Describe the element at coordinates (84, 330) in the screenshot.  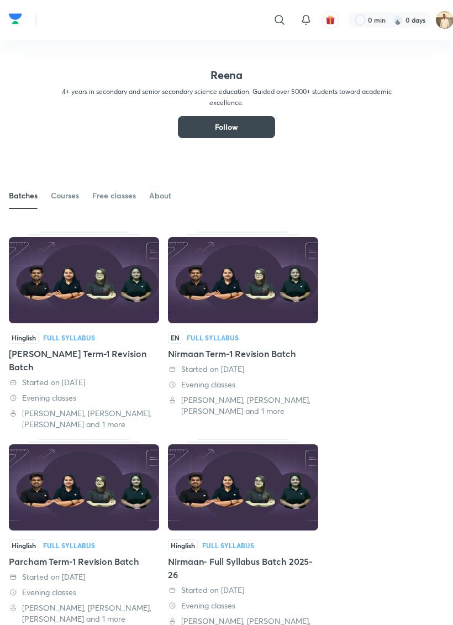
I see `div: Pragati Term-1 Revision Batch` at that location.